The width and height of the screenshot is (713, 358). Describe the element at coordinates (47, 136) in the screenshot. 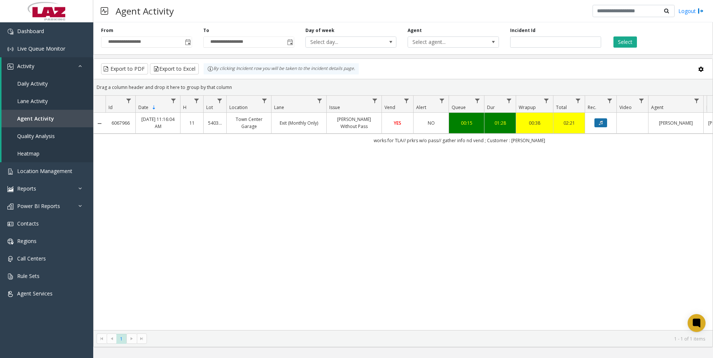

I see `a: Quality Analysis` at that location.